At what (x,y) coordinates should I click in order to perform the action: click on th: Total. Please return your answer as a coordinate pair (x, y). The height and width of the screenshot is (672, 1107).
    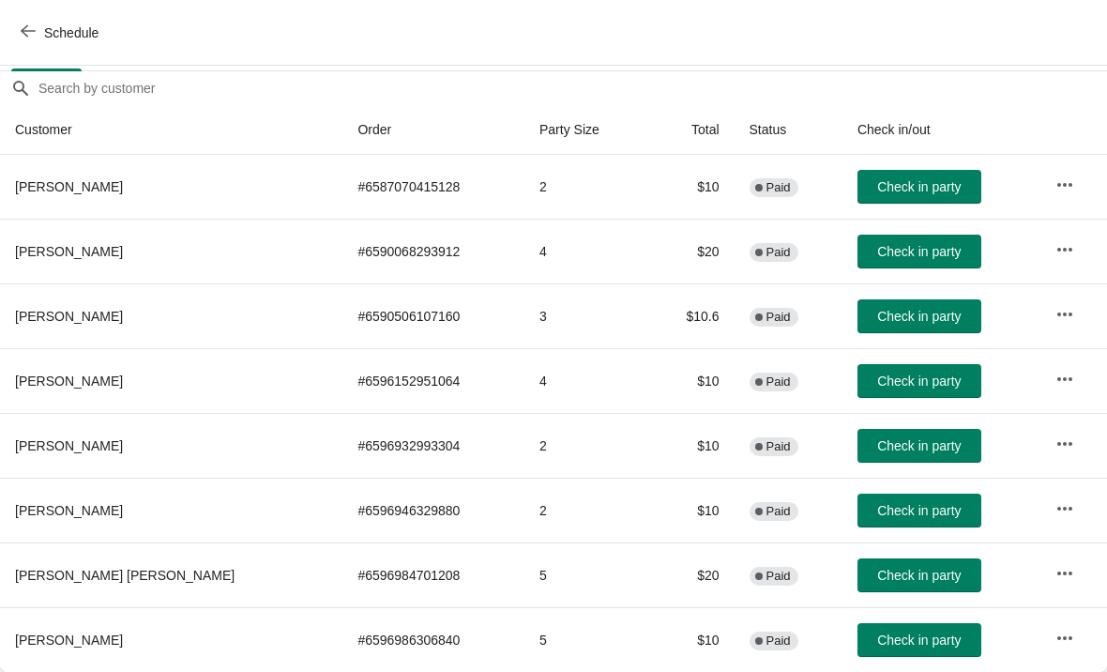
    Looking at the image, I should click on (692, 130).